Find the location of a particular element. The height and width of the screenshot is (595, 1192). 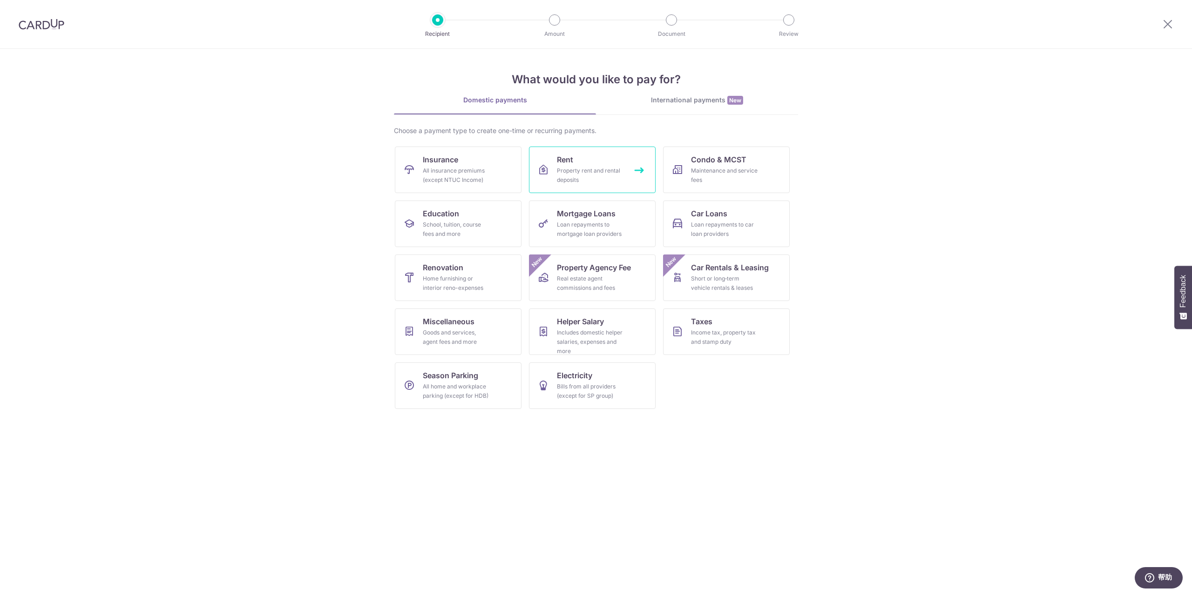

span: Car Rentals & Leasing is located at coordinates (730, 268).